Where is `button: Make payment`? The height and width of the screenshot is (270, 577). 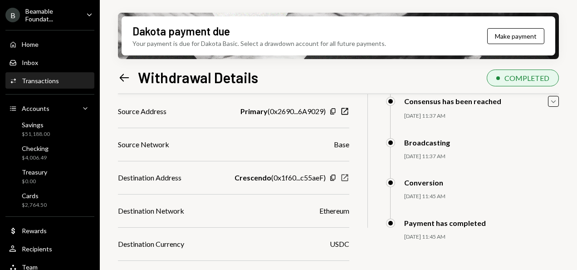 button: Make payment is located at coordinates (516, 36).